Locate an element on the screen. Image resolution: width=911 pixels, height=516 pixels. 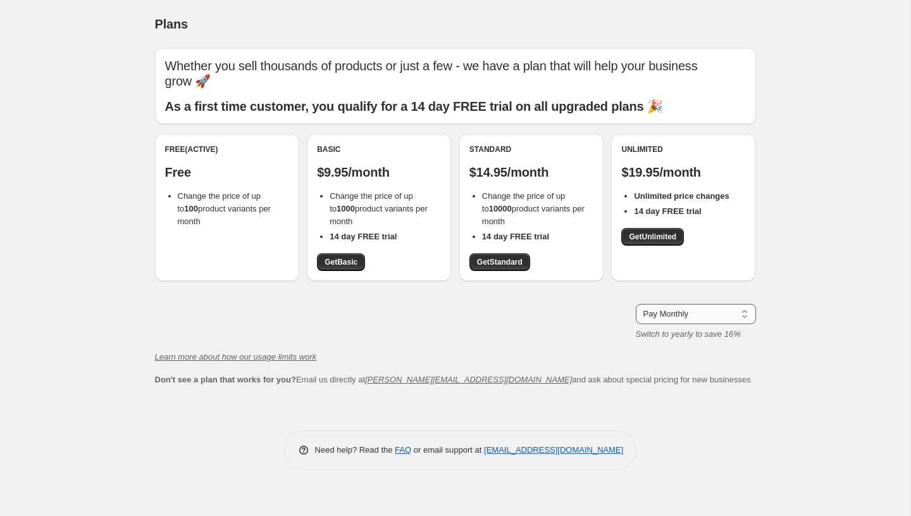
span: Email us directly at and ask about special pricing for new businesses is located at coordinates (453, 379).